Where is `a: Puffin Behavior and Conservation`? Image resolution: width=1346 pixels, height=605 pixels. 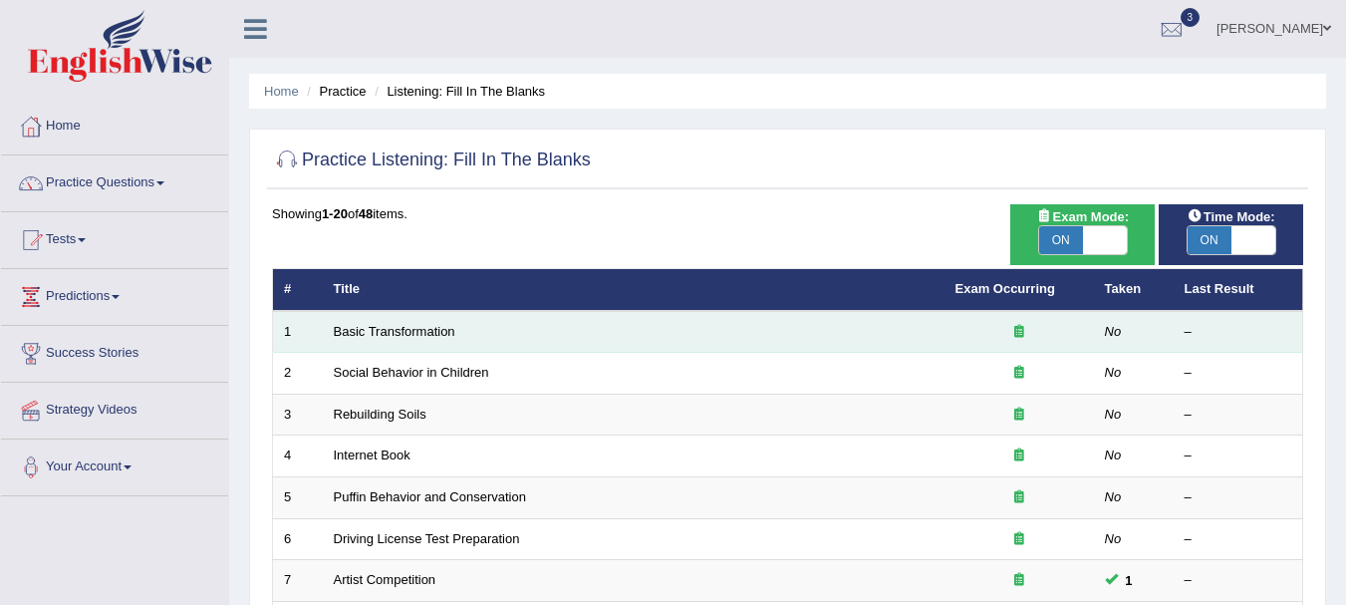 a: Puffin Behavior and Conservation is located at coordinates (429, 496).